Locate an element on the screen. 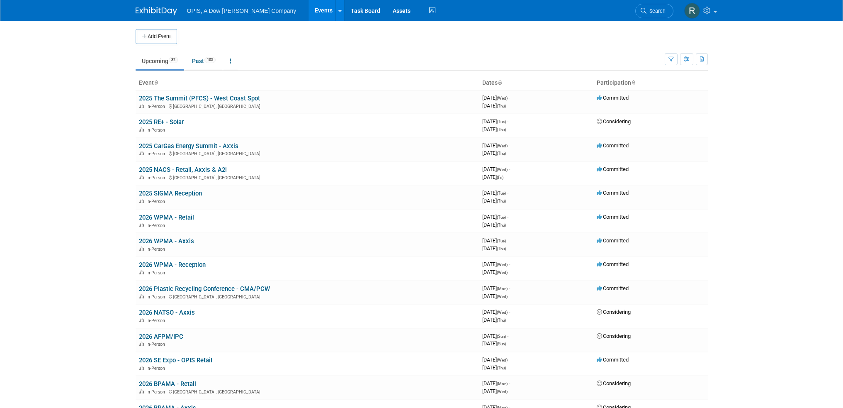 This screenshot has width=843, height=408. a: 2026 BPAMA - Retail is located at coordinates (168, 384).